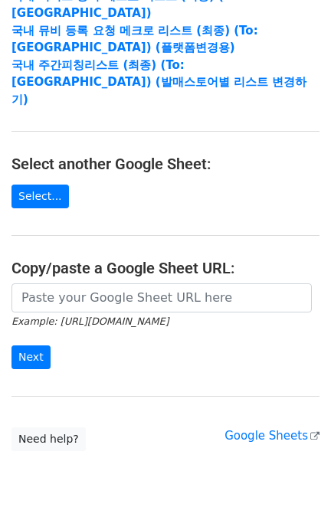  Describe the element at coordinates (165, 268) in the screenshot. I see `h4: Copy/paste a Google Sheet URL:` at that location.